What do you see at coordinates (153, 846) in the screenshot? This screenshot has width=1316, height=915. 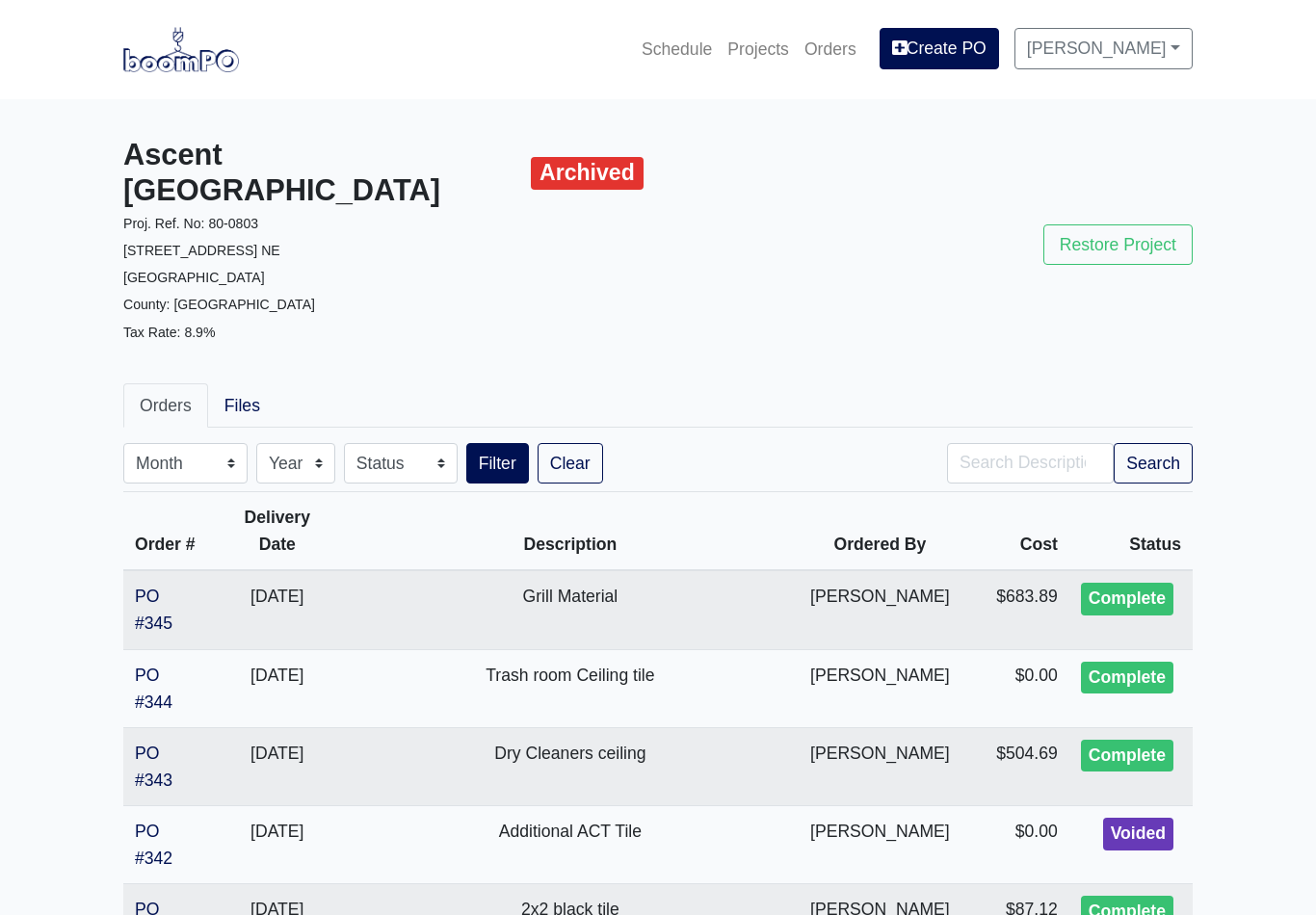 I see `a: PO #342` at bounding box center [153, 846].